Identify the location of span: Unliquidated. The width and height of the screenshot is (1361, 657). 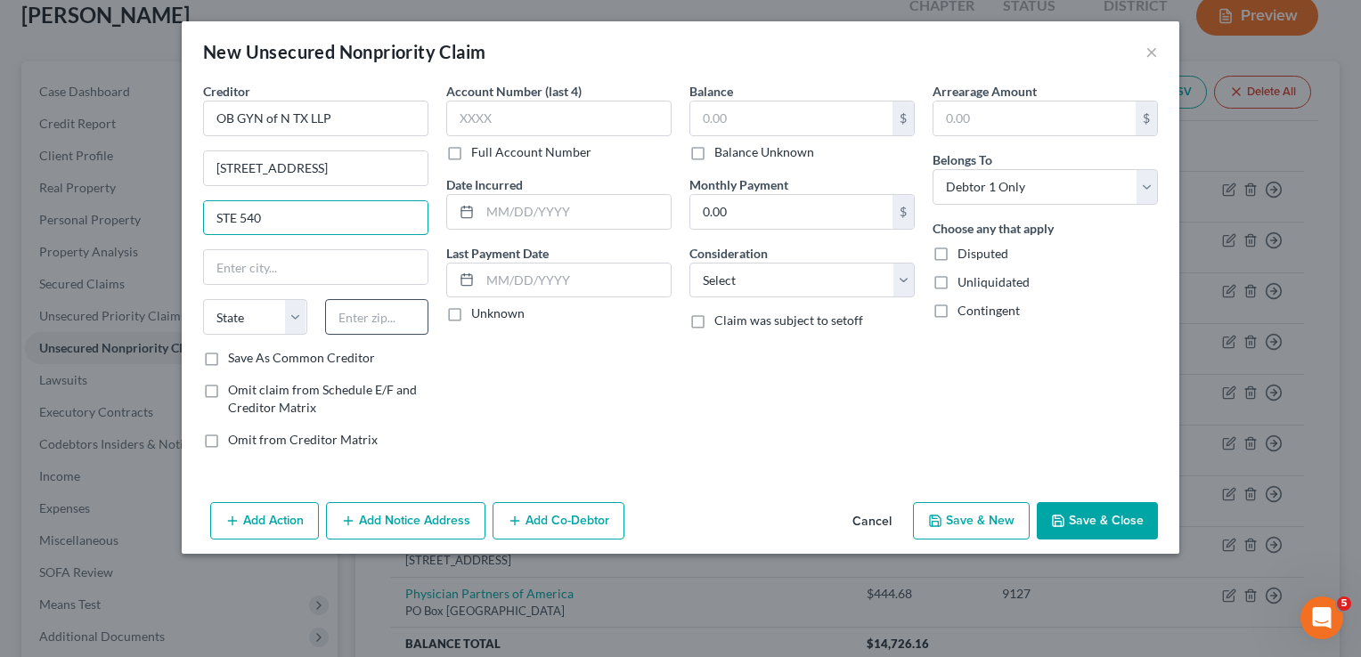
(993, 281).